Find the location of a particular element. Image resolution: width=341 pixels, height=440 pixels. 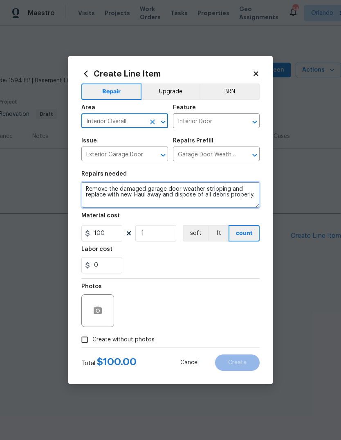

h5: Repairs Prefill is located at coordinates (193, 141).